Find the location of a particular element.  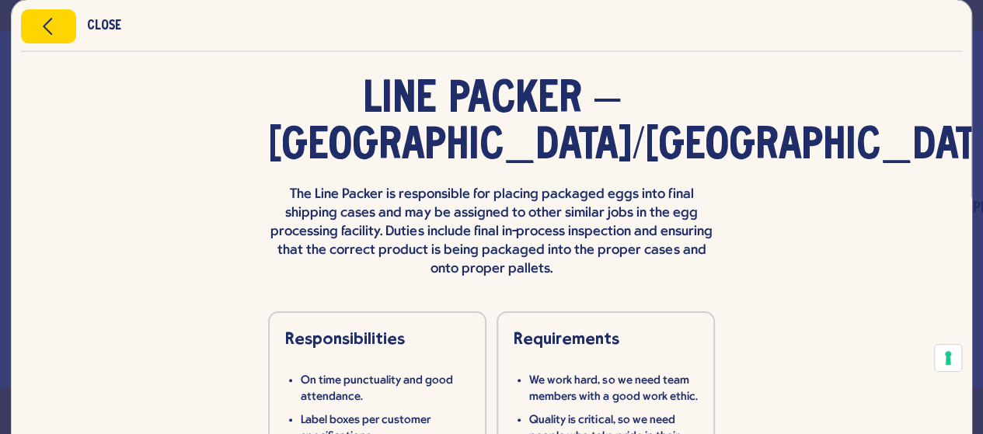

button: Your consent preferences for tracking technologies is located at coordinates (948, 358).